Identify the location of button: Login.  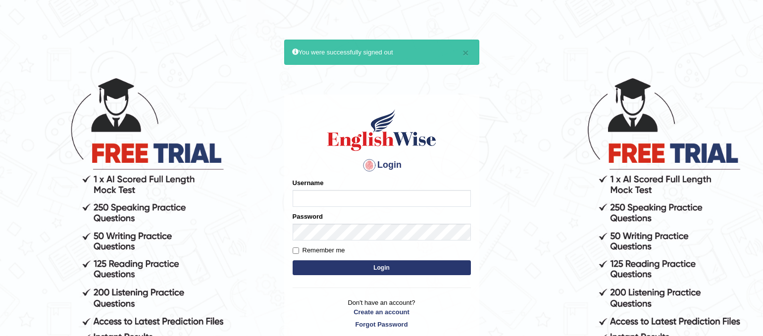
(382, 268).